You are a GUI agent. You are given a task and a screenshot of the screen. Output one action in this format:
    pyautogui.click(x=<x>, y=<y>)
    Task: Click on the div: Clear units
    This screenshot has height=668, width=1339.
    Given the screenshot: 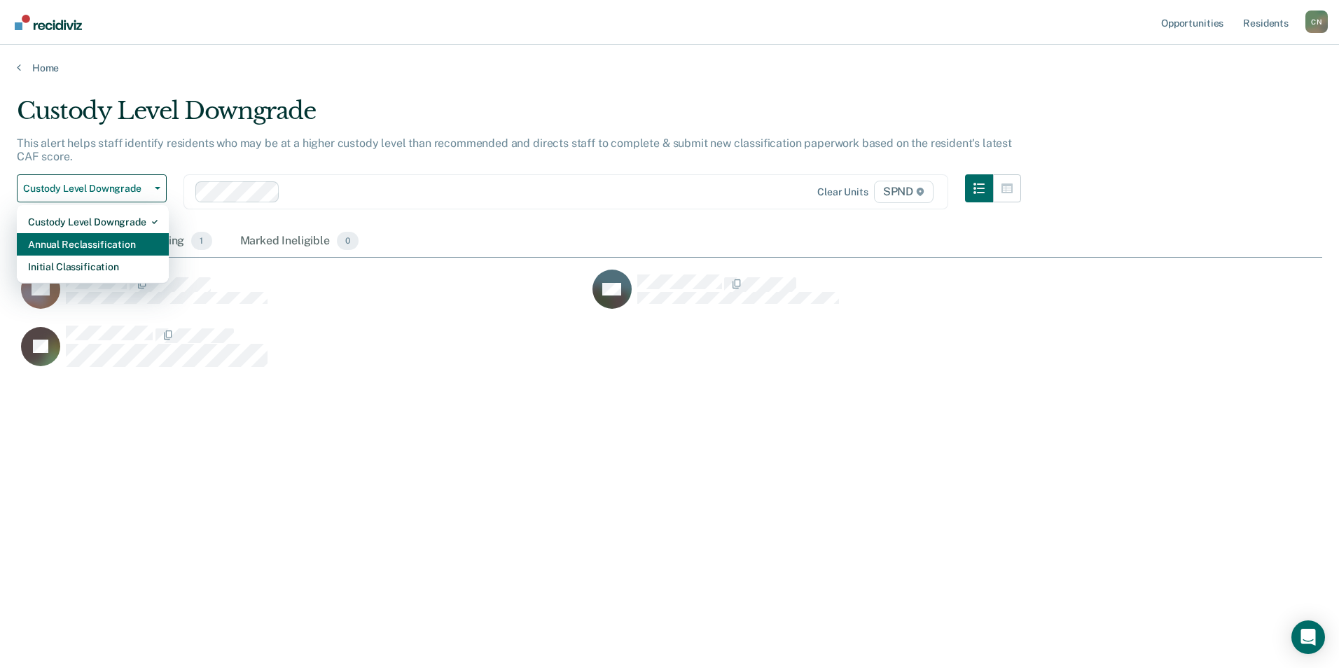 What is the action you would take?
    pyautogui.click(x=843, y=192)
    